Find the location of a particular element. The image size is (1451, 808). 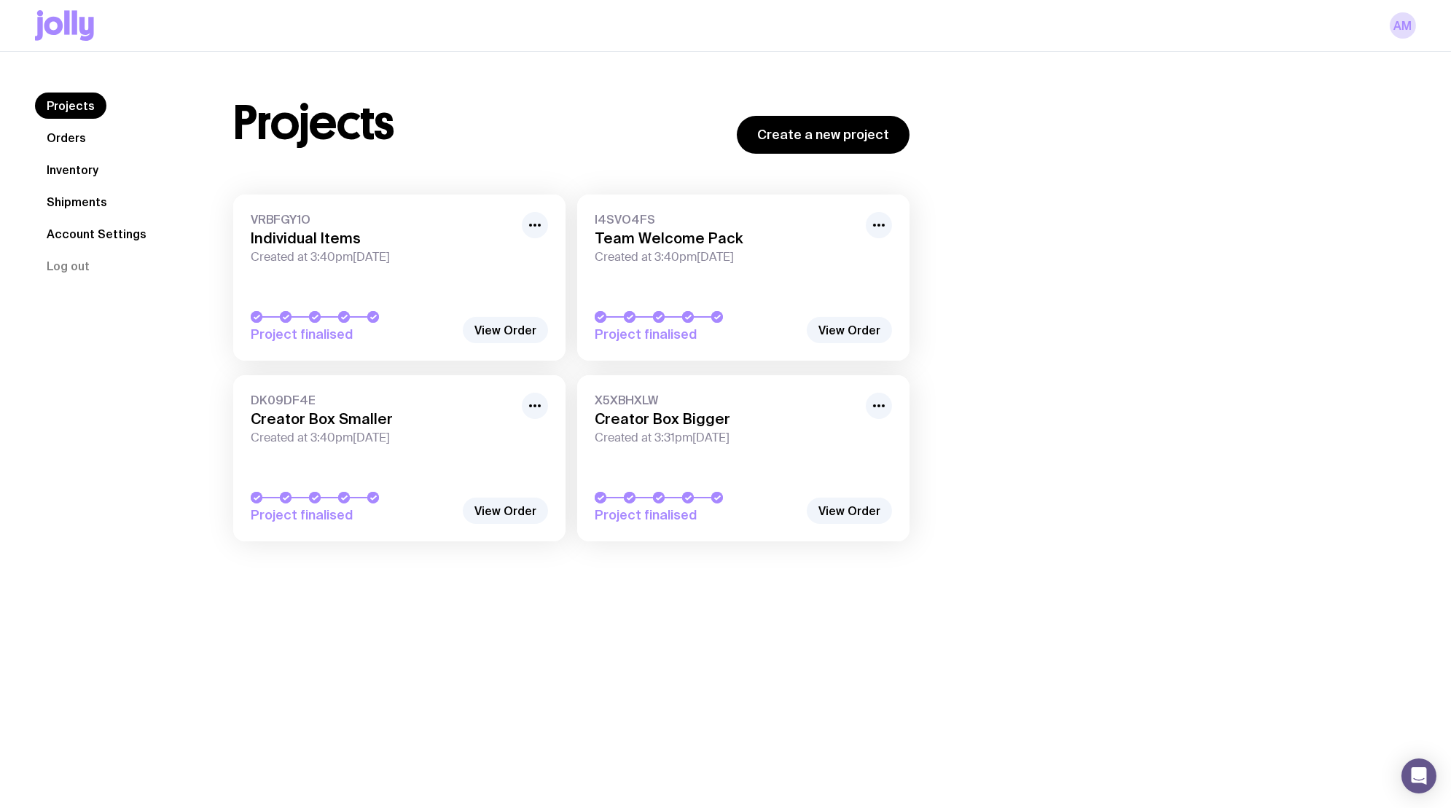

span: I4SVO4FS is located at coordinates (726, 219).